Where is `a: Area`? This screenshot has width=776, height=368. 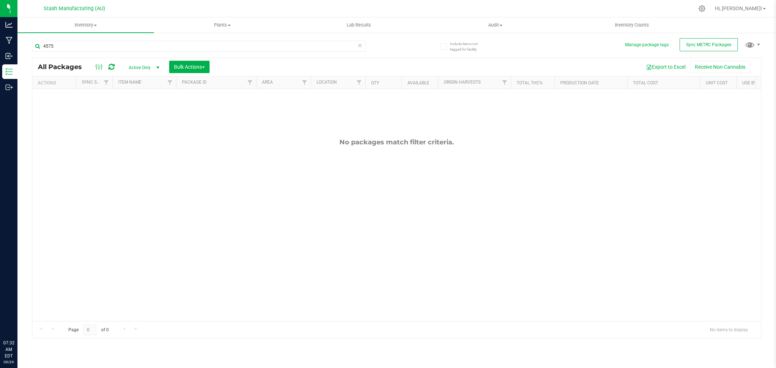
a: Area is located at coordinates (267, 82).